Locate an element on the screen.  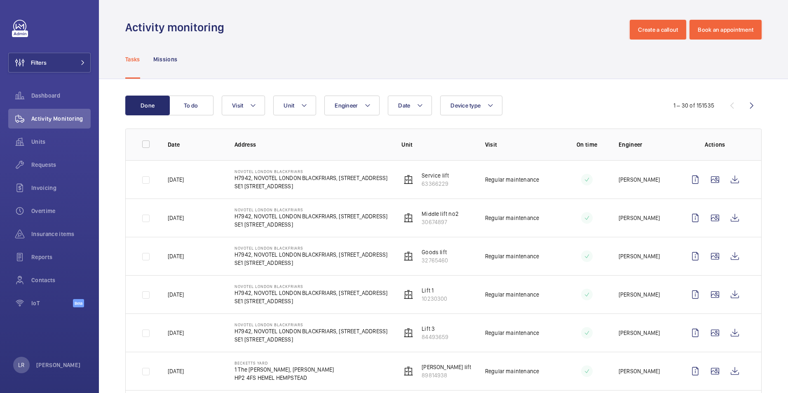
p: Address is located at coordinates (311, 145).